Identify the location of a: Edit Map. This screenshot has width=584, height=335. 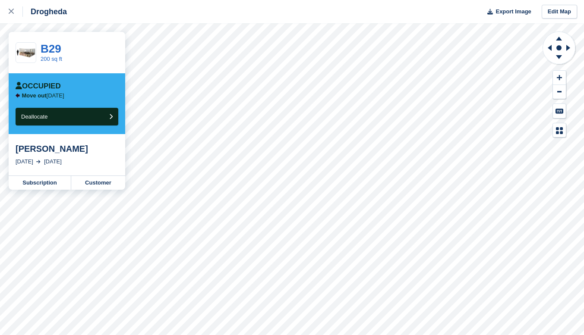
(559, 12).